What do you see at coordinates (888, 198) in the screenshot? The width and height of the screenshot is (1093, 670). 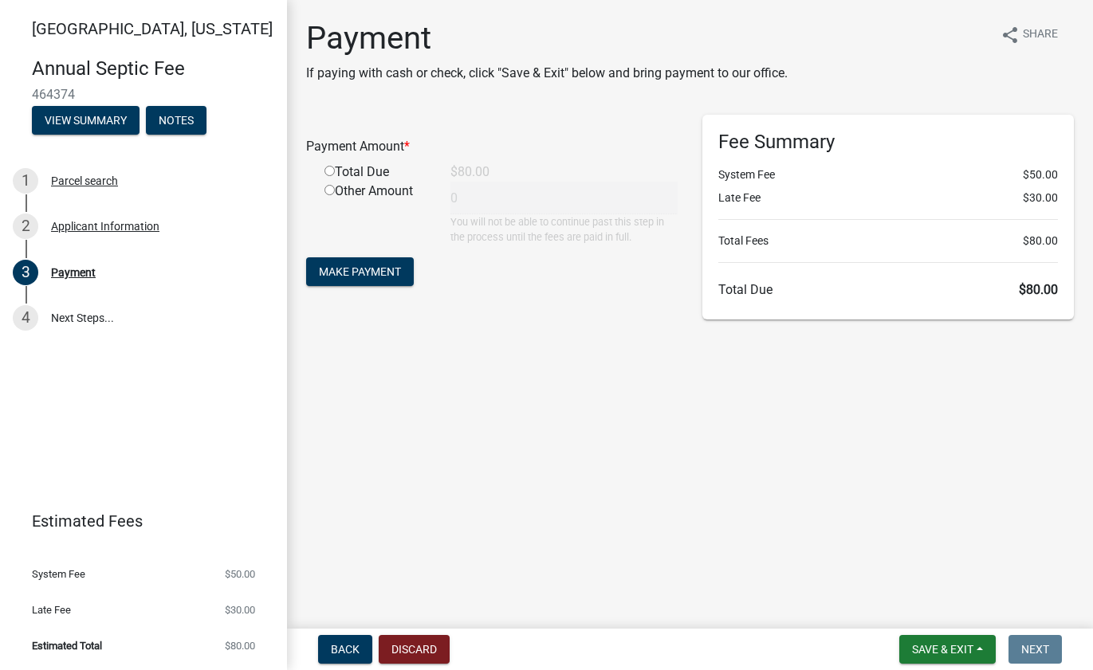 I see `li: Late Fee` at bounding box center [888, 198].